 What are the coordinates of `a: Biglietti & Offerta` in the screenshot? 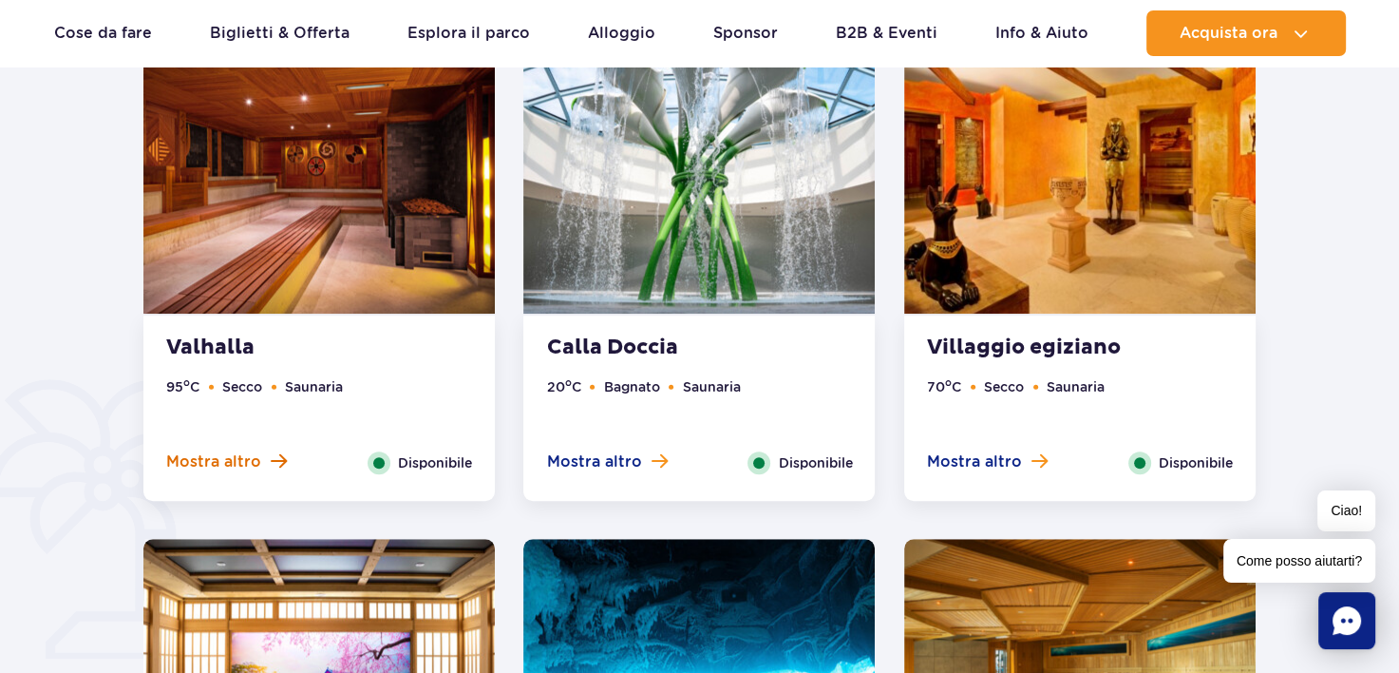 It's located at (279, 33).